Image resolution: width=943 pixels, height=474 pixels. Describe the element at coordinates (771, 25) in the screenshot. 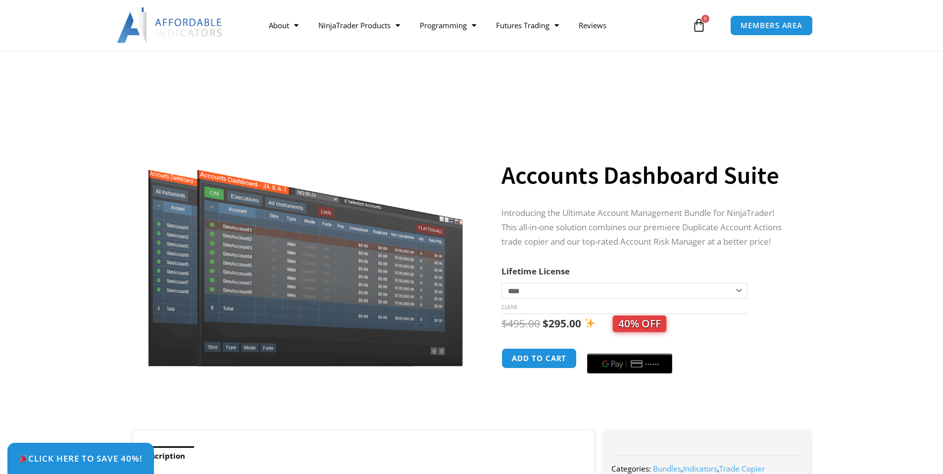

I see `span: MEMBERS AREA` at that location.